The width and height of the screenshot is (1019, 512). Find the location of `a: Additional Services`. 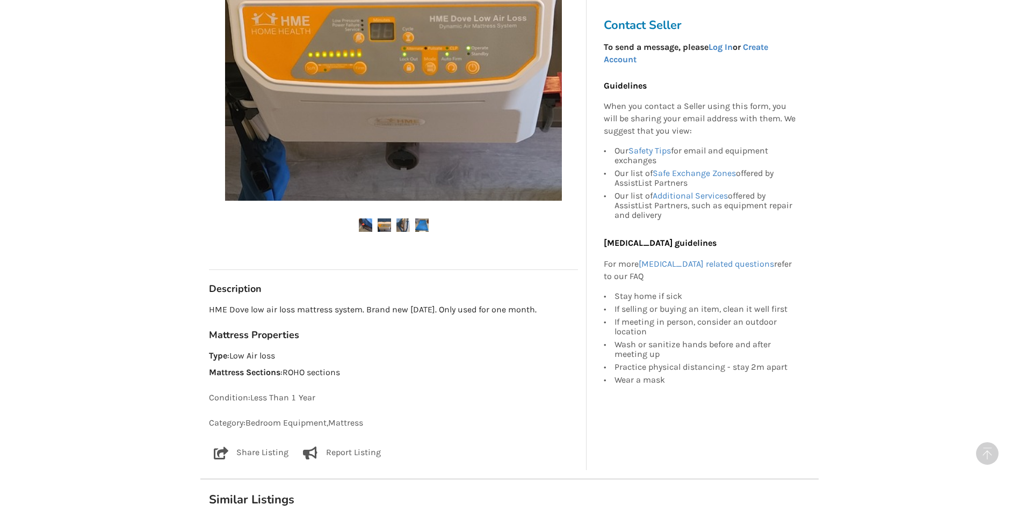

a: Additional Services is located at coordinates (690, 196).